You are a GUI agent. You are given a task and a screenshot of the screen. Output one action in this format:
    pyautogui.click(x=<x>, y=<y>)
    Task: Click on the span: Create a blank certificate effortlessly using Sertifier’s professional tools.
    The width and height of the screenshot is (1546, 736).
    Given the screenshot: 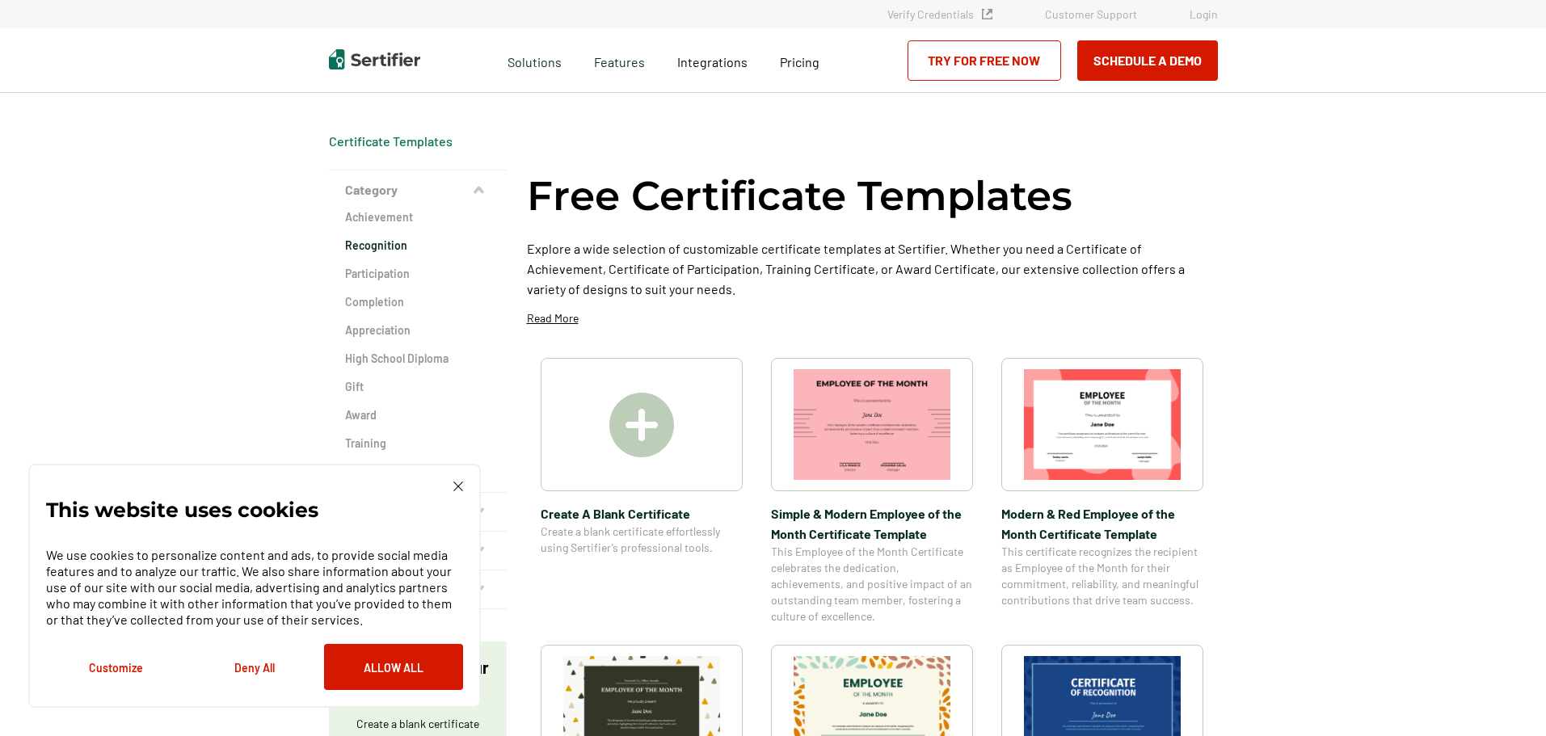 What is the action you would take?
    pyautogui.click(x=642, y=540)
    